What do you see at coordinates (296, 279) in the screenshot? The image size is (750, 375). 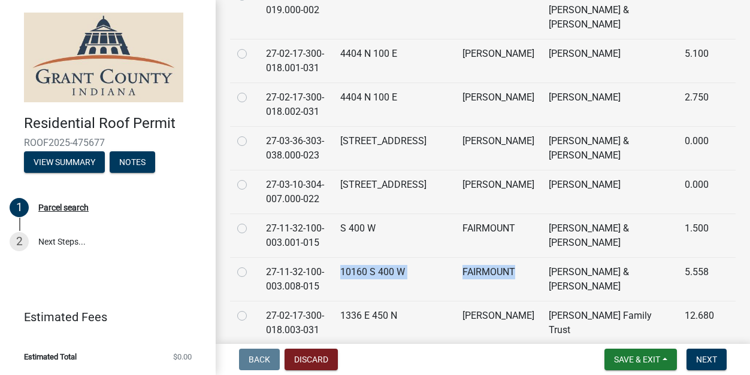 I see `td: 27-11-32-100-003.008-015` at bounding box center [296, 279].